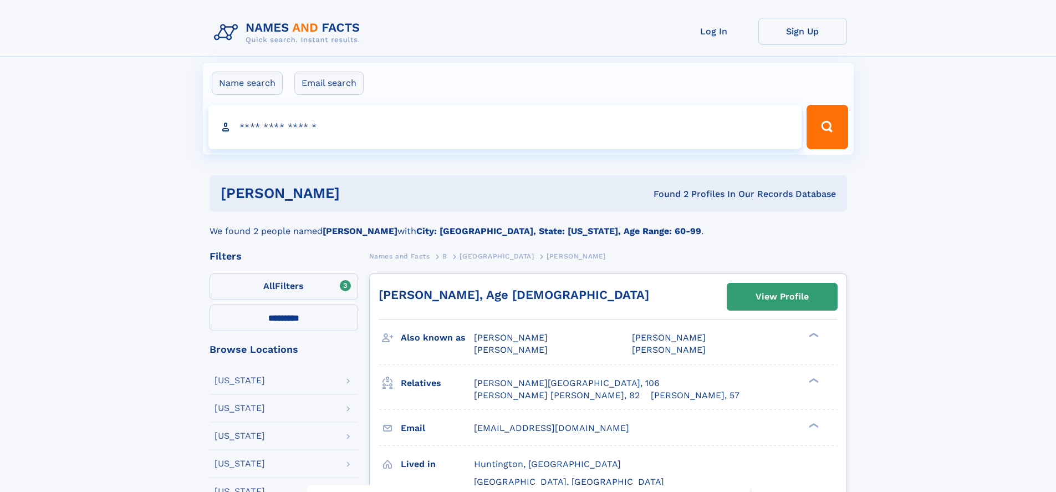  Describe the element at coordinates (827, 127) in the screenshot. I see `button: Search Button` at that location.